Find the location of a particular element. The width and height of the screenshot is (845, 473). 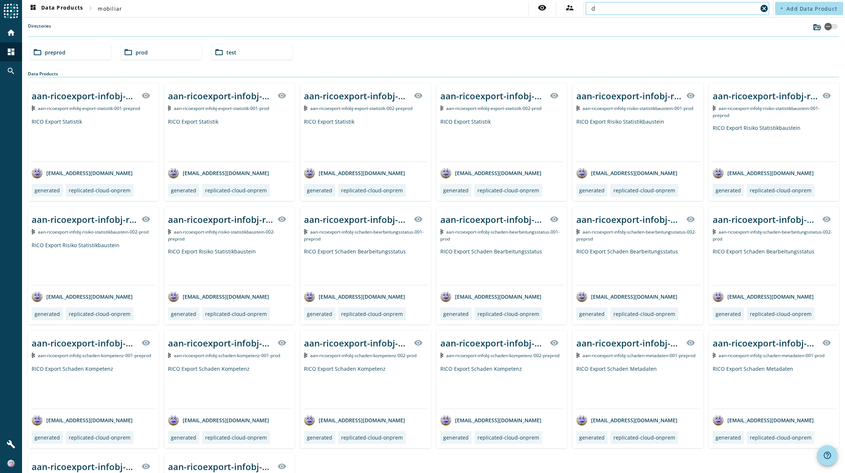

mat-icon: build is located at coordinates (11, 444).